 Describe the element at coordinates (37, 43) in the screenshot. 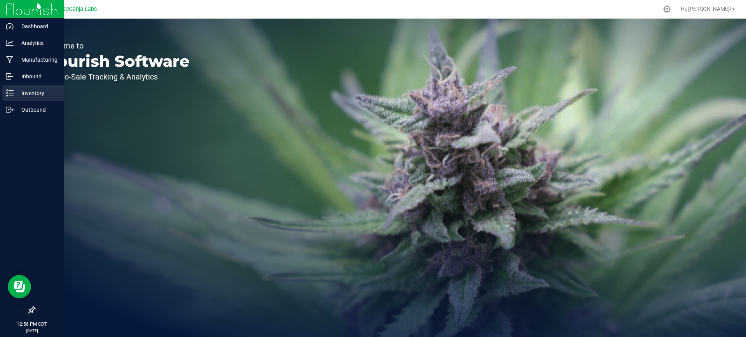

I see `p: Analytics` at that location.